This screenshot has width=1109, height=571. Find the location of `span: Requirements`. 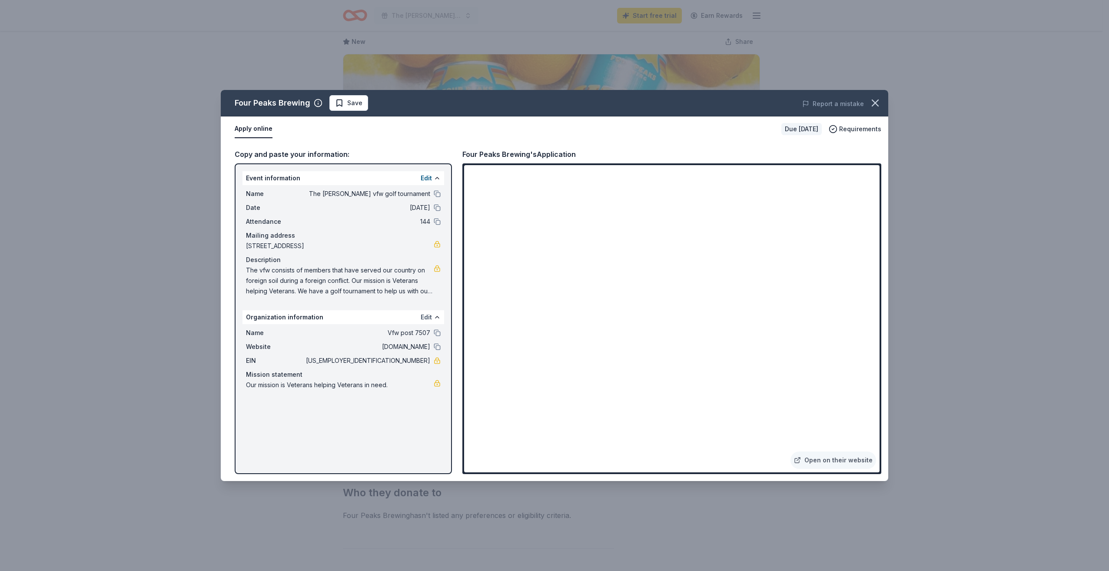

span: Requirements is located at coordinates (860, 129).